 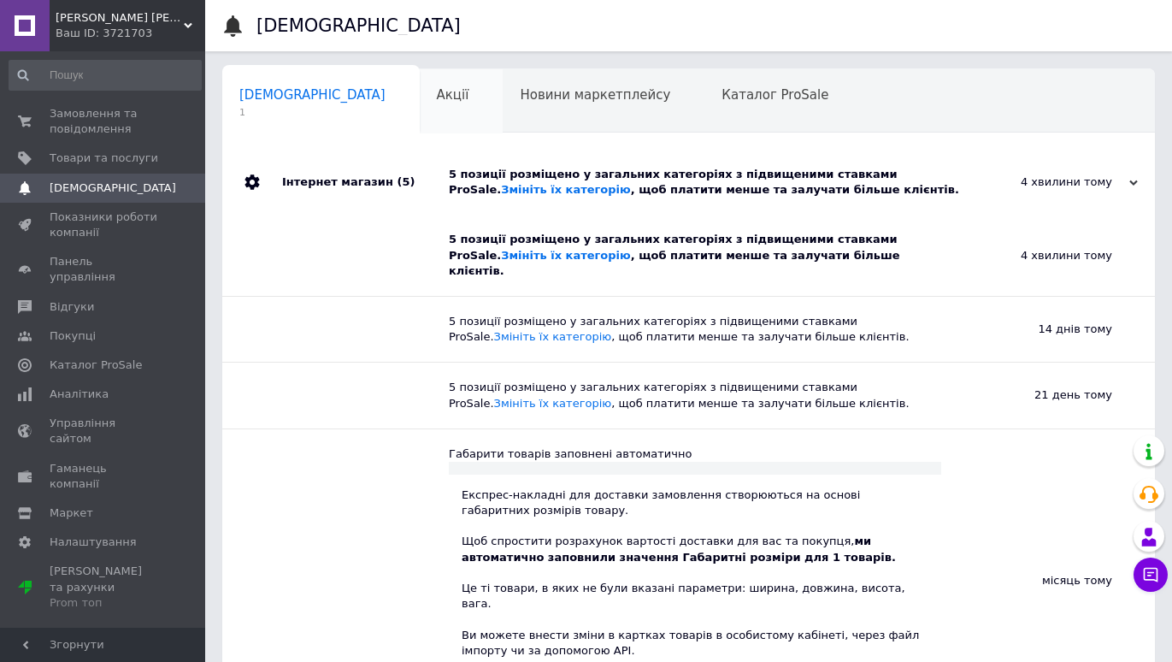 I want to click on span: (5), so click(x=405, y=181).